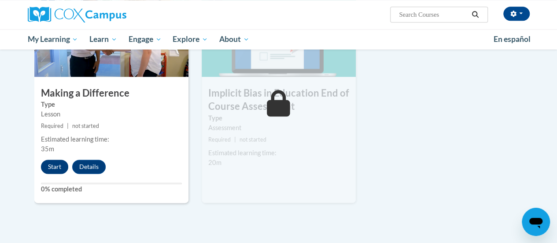  What do you see at coordinates (234, 39) in the screenshot?
I see `span: About` at bounding box center [234, 39].